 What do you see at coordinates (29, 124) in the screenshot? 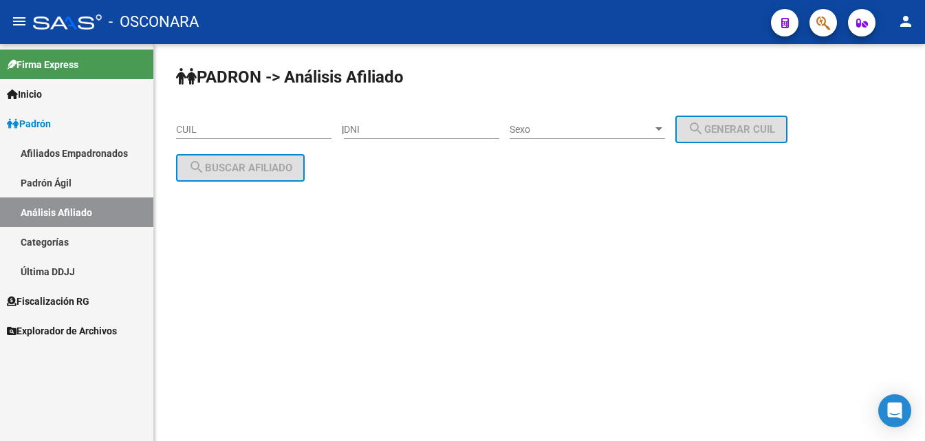
I see `span: Padrón` at bounding box center [29, 124].